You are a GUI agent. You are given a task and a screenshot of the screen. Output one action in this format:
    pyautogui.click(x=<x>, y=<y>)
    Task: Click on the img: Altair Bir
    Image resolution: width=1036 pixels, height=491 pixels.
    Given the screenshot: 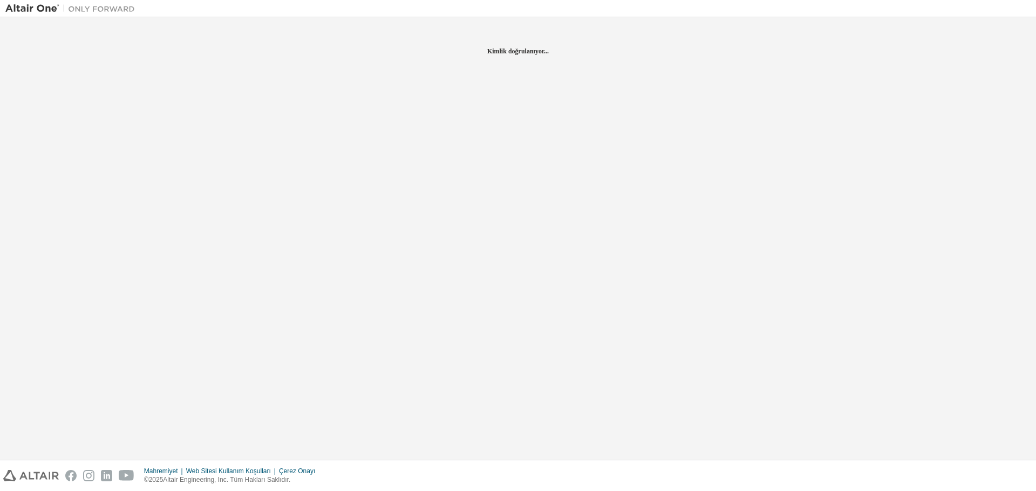 What is the action you would take?
    pyautogui.click(x=73, y=9)
    